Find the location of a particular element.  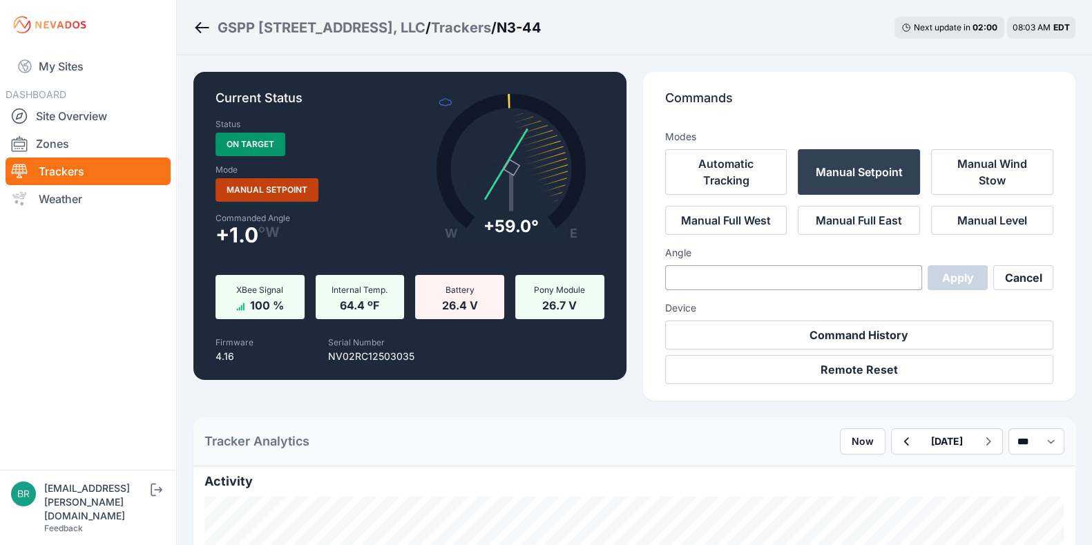

button: Manual Wind Stow is located at coordinates (992, 172).